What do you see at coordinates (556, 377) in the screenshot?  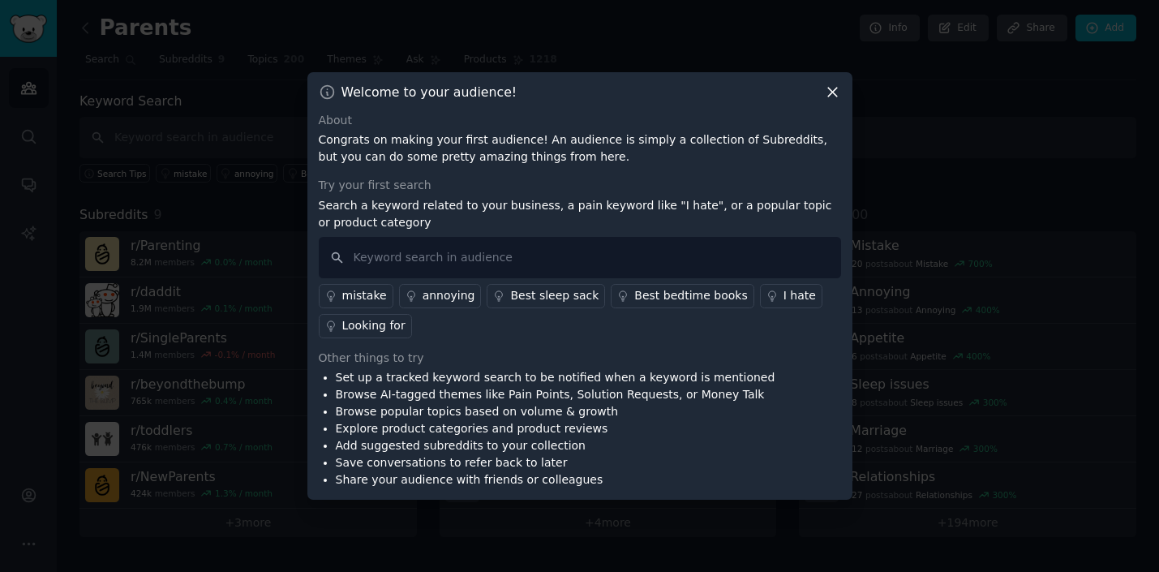 I see `li: Set up a tracked keyword search to be notified when a keyword is mentioned` at bounding box center [556, 377].